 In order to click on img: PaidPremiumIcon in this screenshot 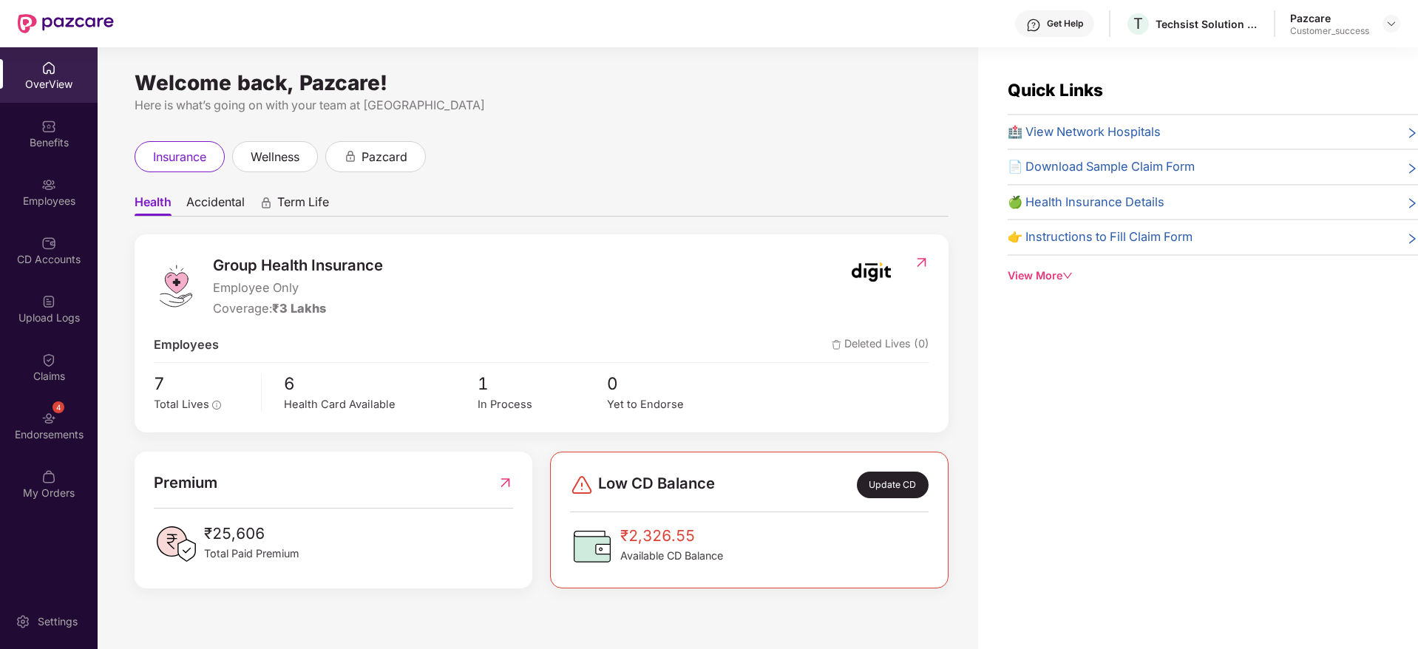, I will do `click(176, 544)`.